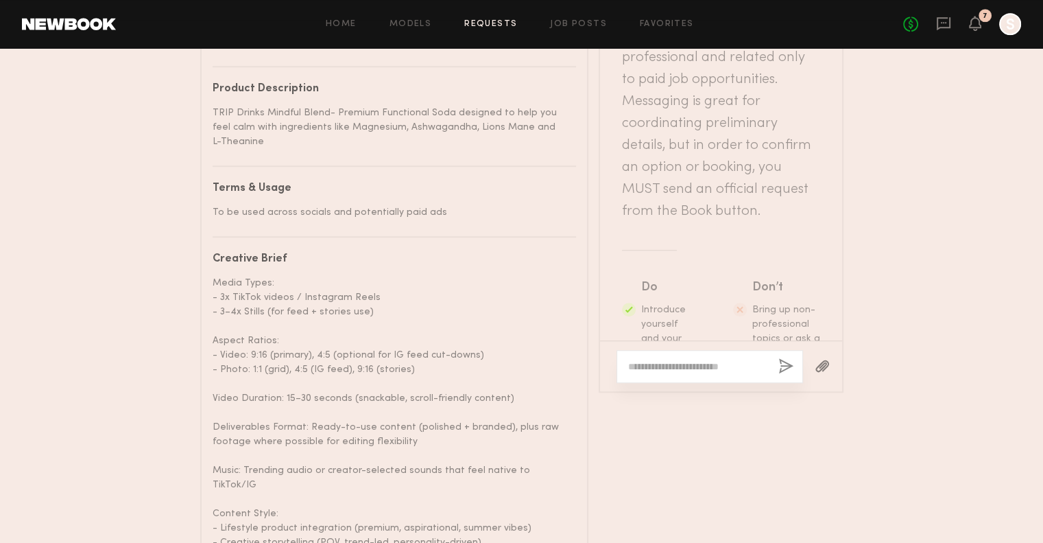 This screenshot has width=1043, height=543. What do you see at coordinates (578, 24) in the screenshot?
I see `a: Job Posts` at bounding box center [578, 24].